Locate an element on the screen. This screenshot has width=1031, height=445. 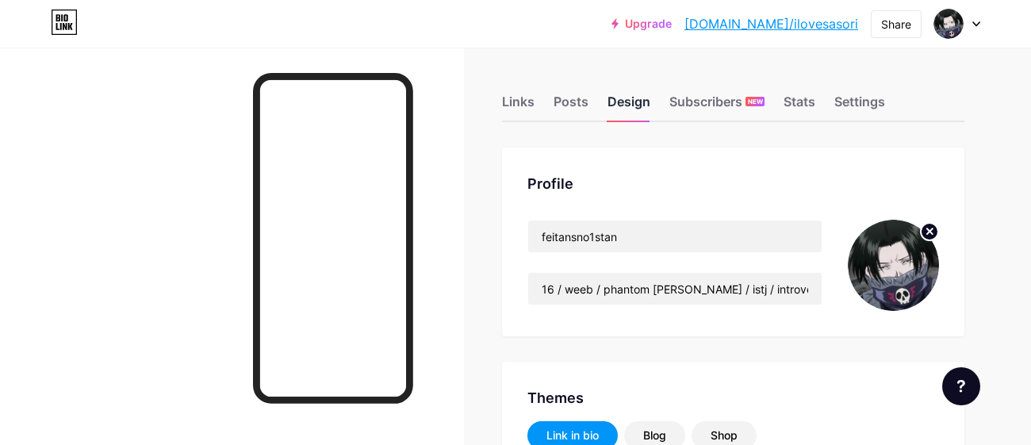
div: Shop is located at coordinates (724, 435).